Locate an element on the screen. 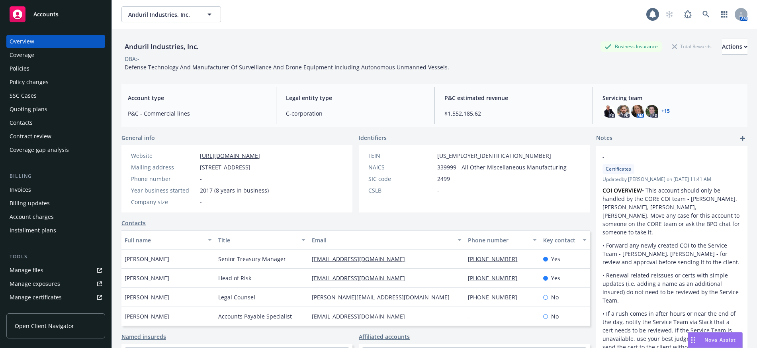  a: Contract review is located at coordinates (56, 136).